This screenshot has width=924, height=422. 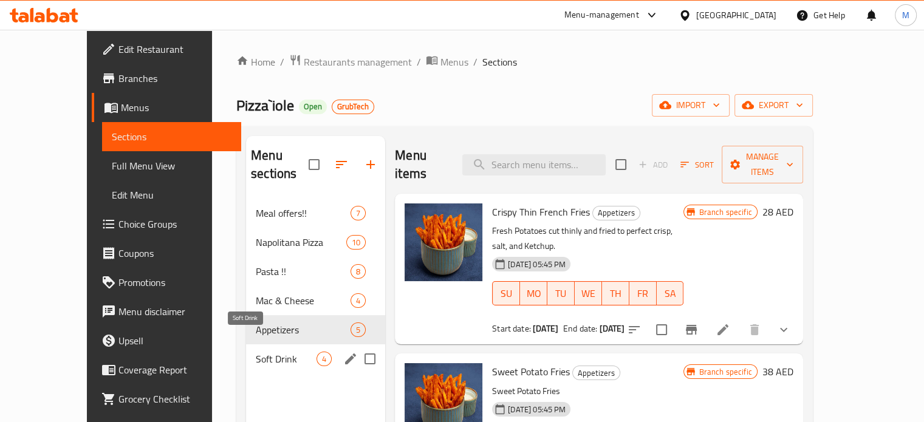 I want to click on div: Meal offers!!, so click(x=303, y=213).